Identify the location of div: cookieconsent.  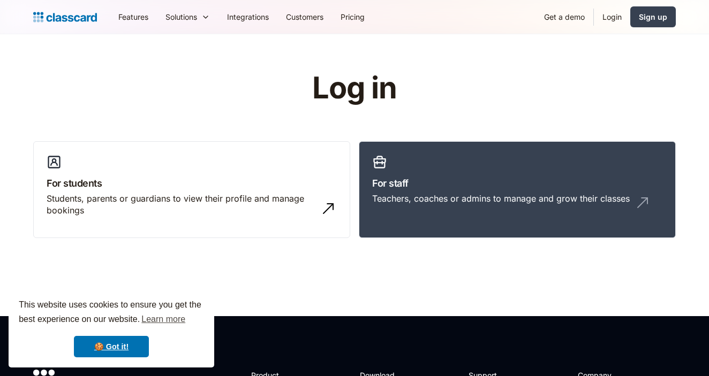
(111, 328).